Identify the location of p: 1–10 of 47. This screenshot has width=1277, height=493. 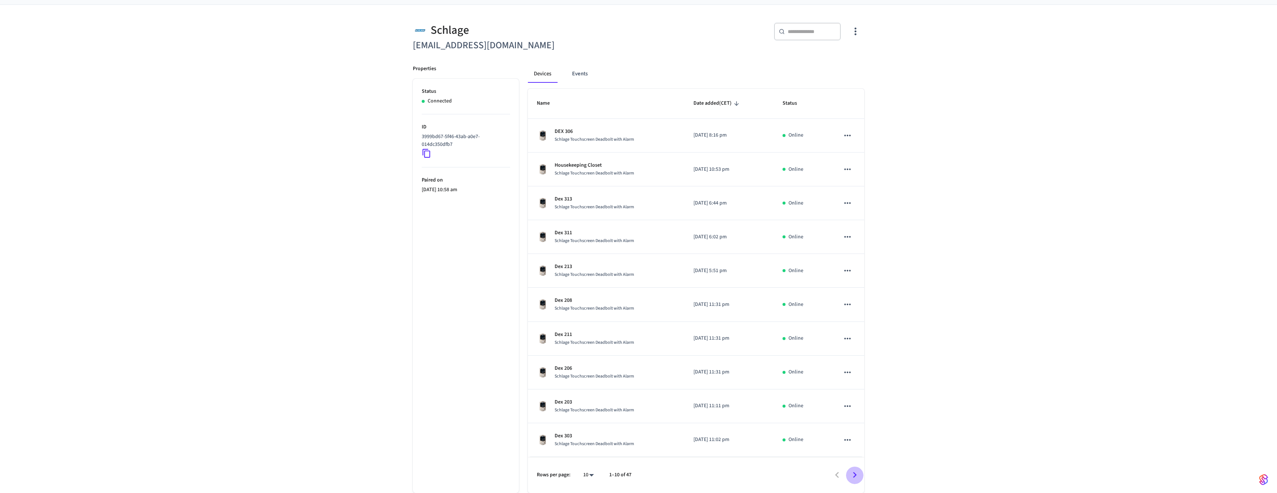
(621, 475).